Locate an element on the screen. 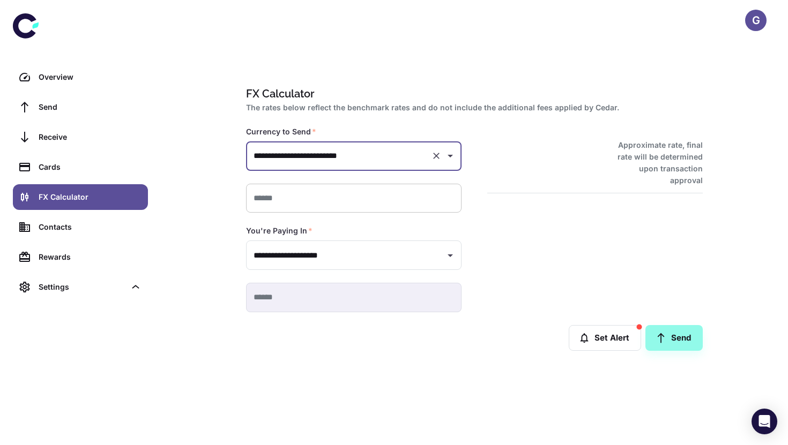  div: Contacts is located at coordinates (90, 227).